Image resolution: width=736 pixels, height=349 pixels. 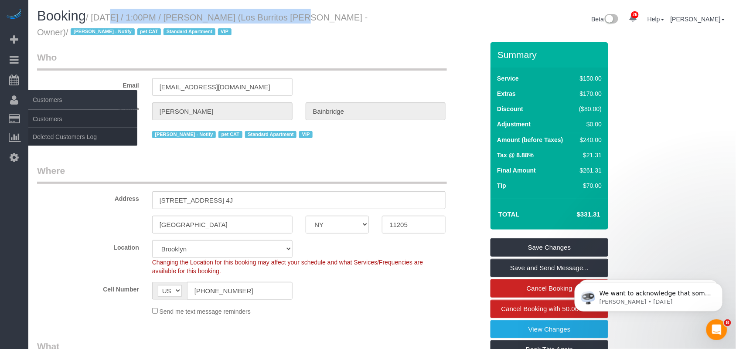 What do you see at coordinates (576, 215) in the screenshot?
I see `h4: $331.31` at bounding box center [576, 215].